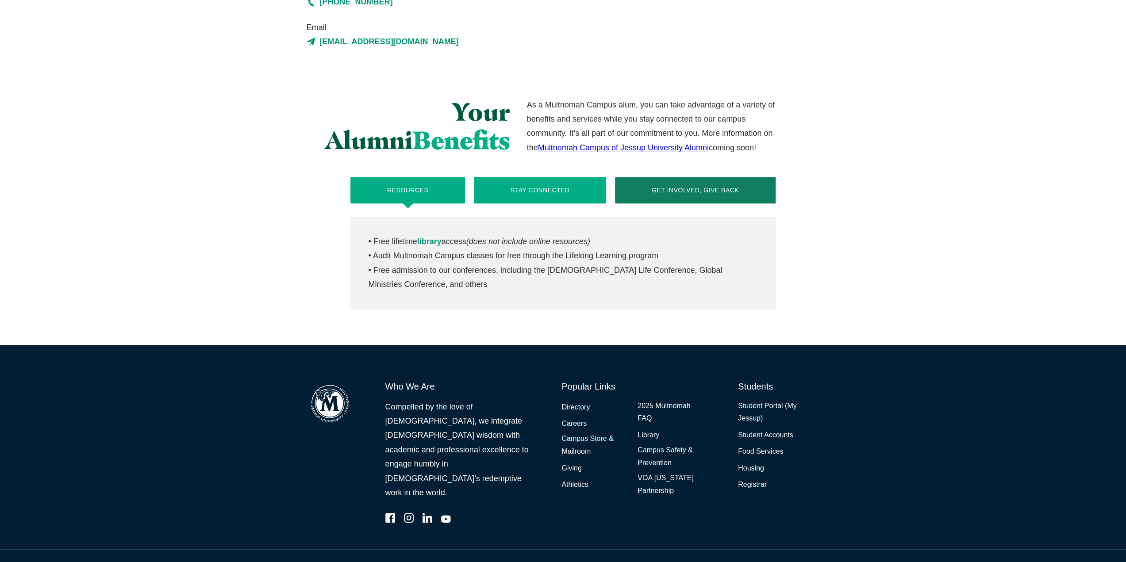 The height and width of the screenshot is (562, 1126). What do you see at coordinates (427, 518) in the screenshot?
I see `a: LinkedIn` at bounding box center [427, 518].